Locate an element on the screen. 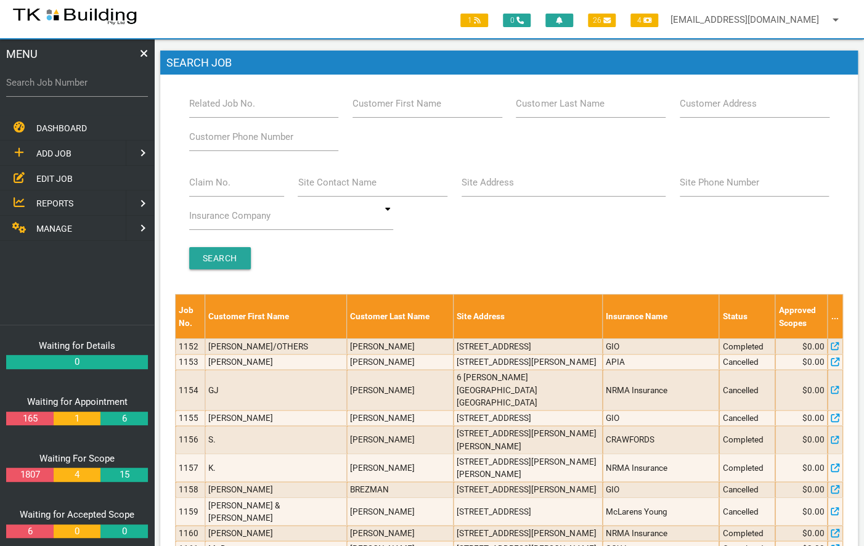 This screenshot has width=864, height=546. th: Site Address is located at coordinates (528, 317).